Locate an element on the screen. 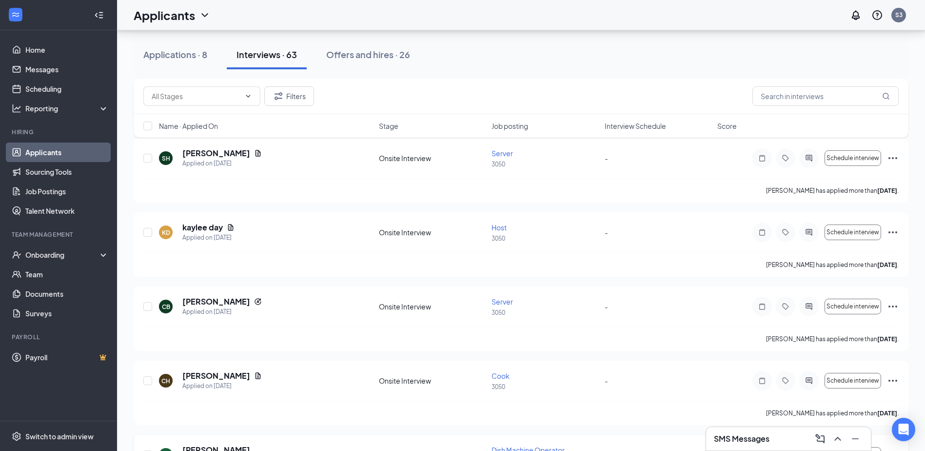 The image size is (925, 451). svg: ComposeMessage is located at coordinates (820, 438).